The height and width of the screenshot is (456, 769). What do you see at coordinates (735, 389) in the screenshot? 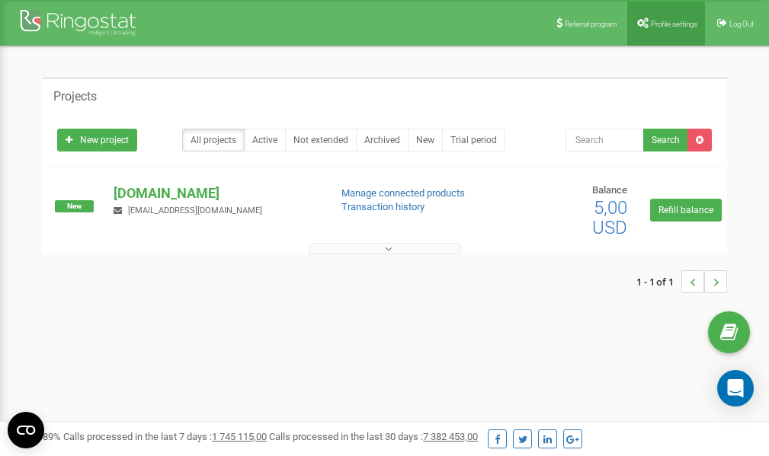
I see `div: Open Intercom Messenger` at bounding box center [735, 389].